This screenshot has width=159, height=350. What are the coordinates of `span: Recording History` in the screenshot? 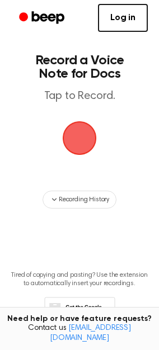 It's located at (84, 200).